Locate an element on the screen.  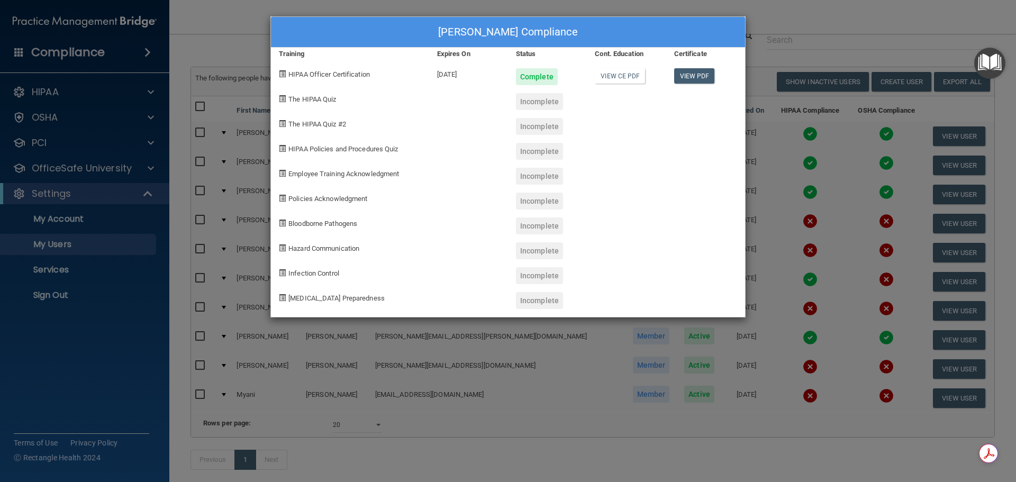
div: Status is located at coordinates (547, 54).